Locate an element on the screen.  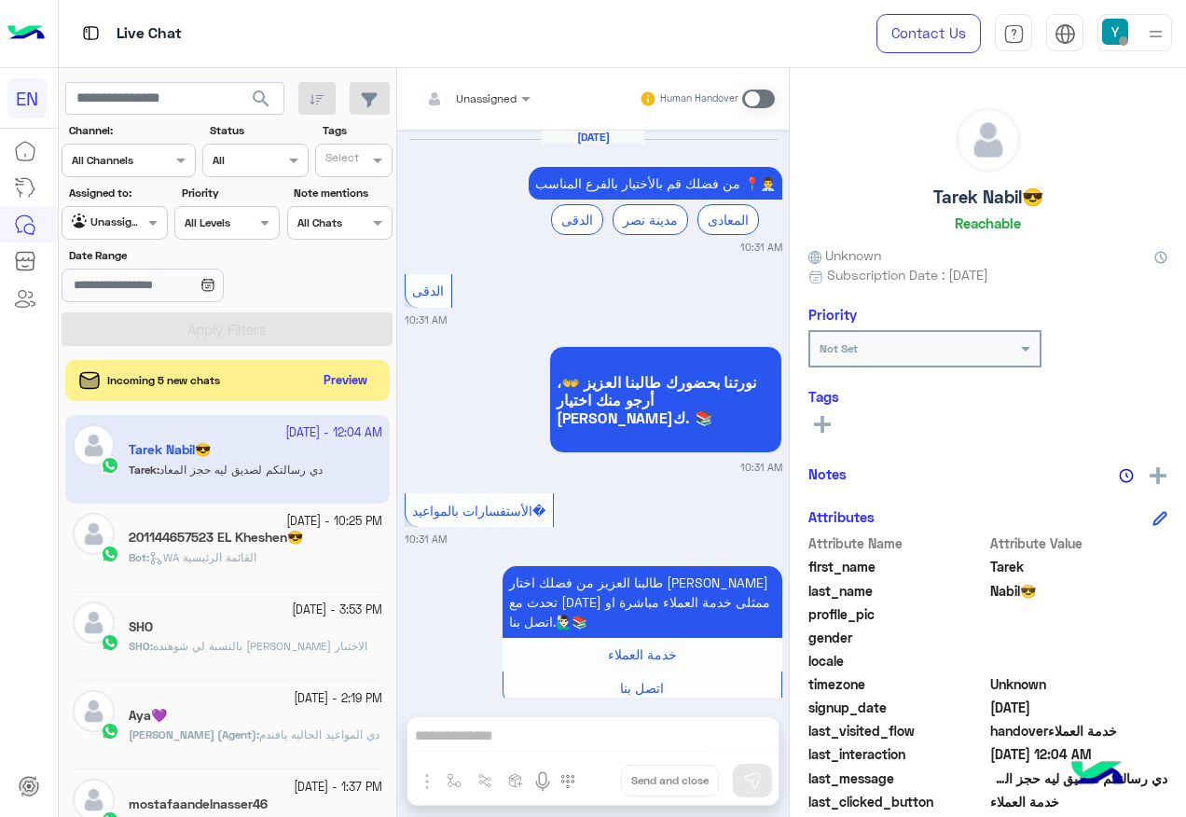
label: Note mentions is located at coordinates (341, 193).